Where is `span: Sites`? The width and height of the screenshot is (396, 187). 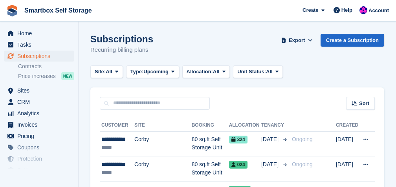 span: Sites is located at coordinates (41, 91).